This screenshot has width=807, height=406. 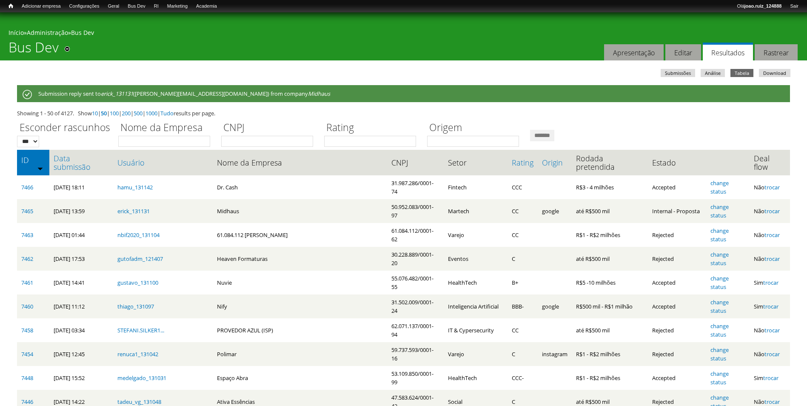 I want to click on td: 55.076.482/0001-55, so click(x=415, y=283).